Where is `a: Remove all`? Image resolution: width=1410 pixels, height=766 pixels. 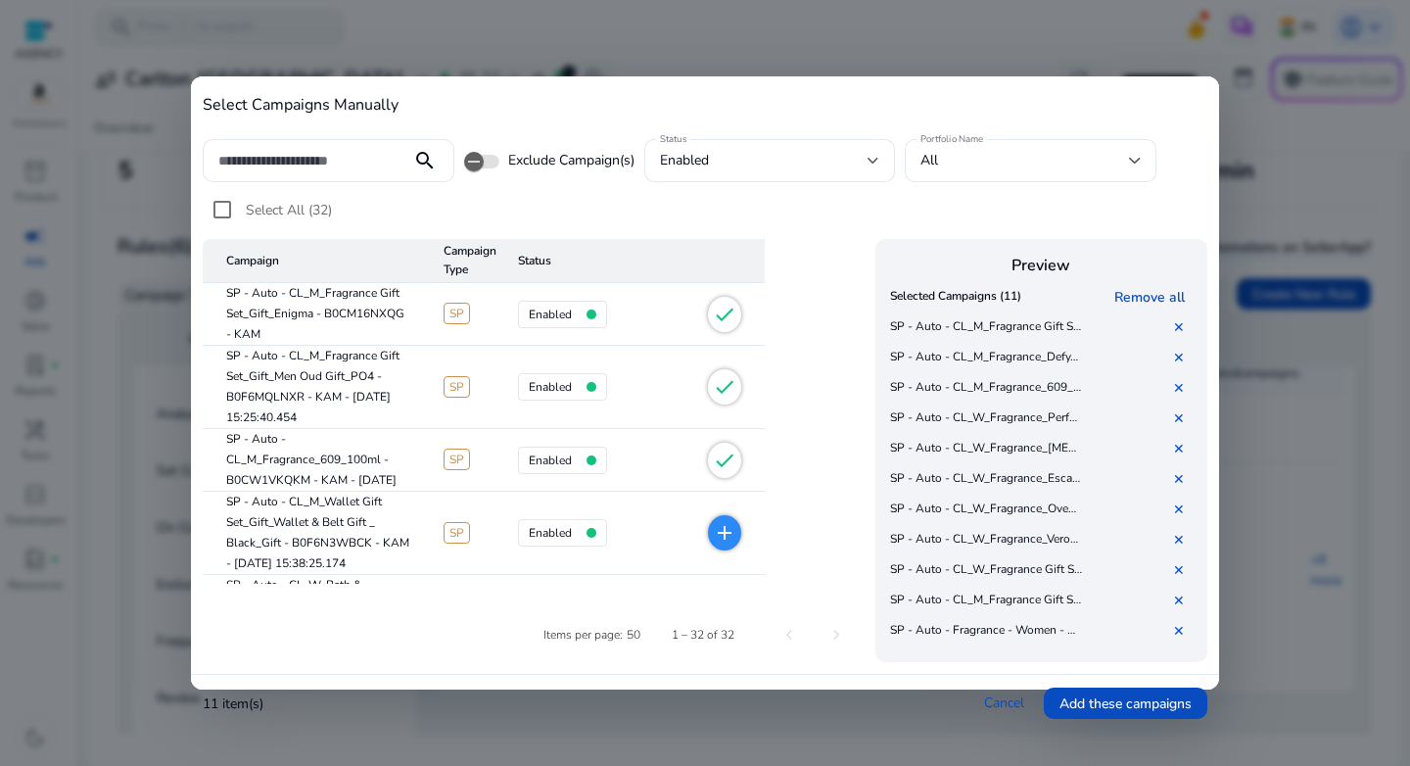
a: Remove all is located at coordinates (1153, 297).